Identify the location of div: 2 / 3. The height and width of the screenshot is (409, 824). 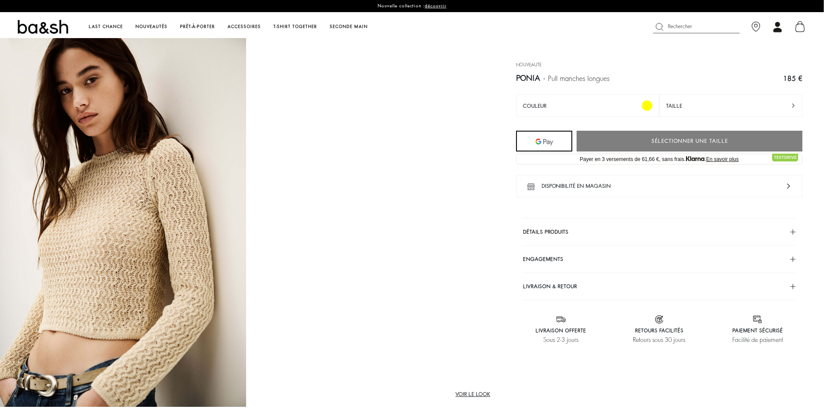
(659, 329).